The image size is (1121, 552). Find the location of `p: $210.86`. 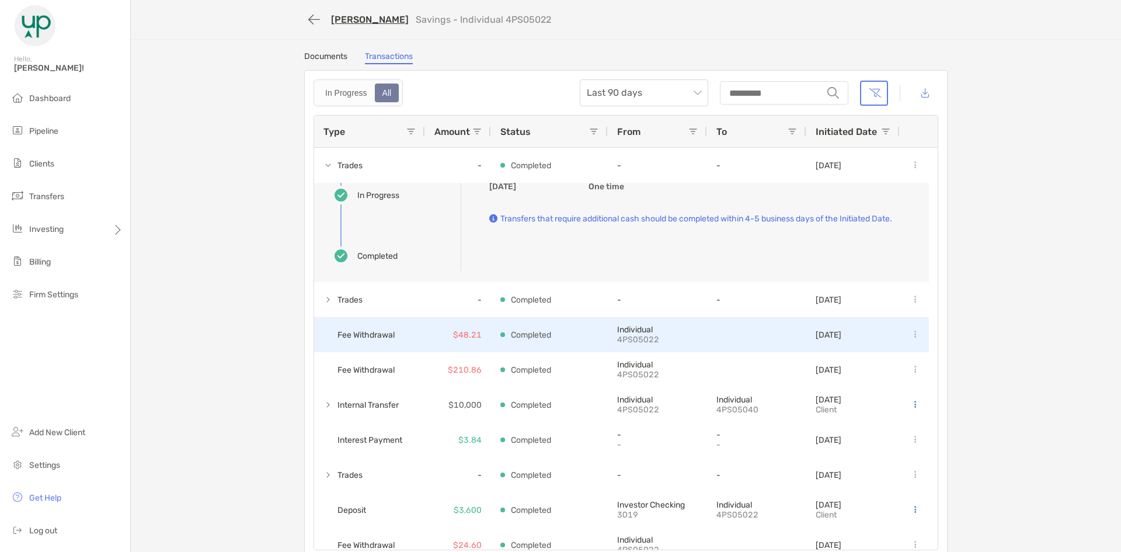

p: $210.86 is located at coordinates (465, 370).